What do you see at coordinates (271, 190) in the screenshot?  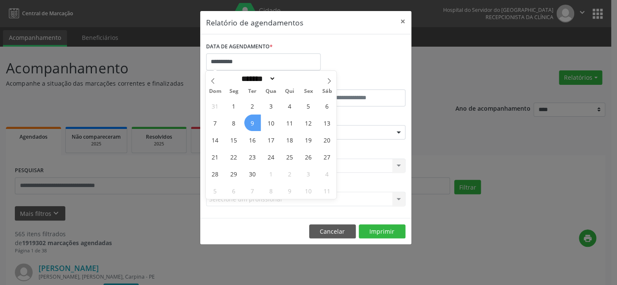 I see `span: Outubro 8, 2025` at bounding box center [271, 190].